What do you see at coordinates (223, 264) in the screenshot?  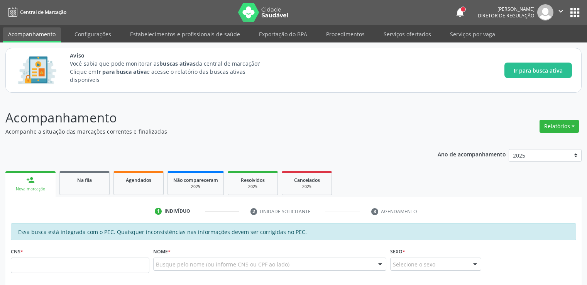 I see `span: Busque pelo nome (ou informe CNS ou CPF ao lado)` at bounding box center [223, 264].